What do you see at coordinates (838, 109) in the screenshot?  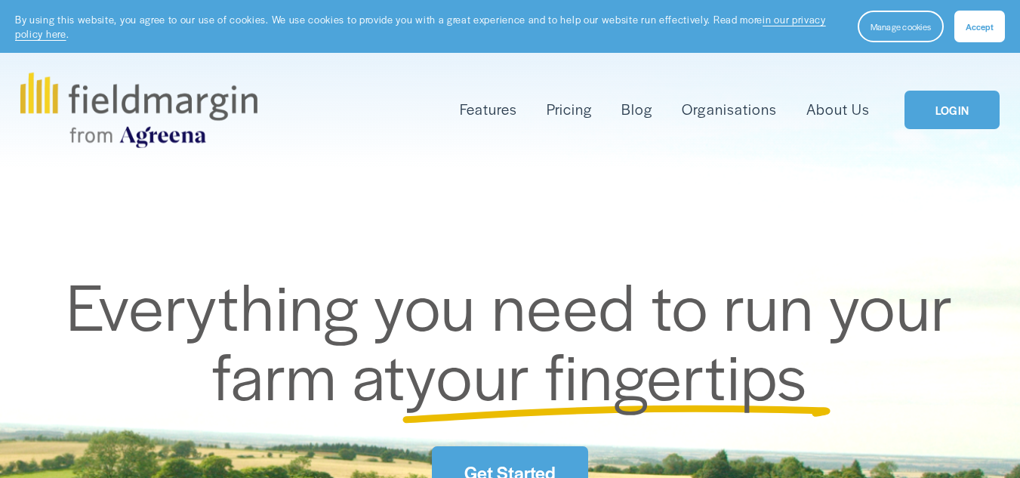 I see `a: About Us` at bounding box center [838, 109].